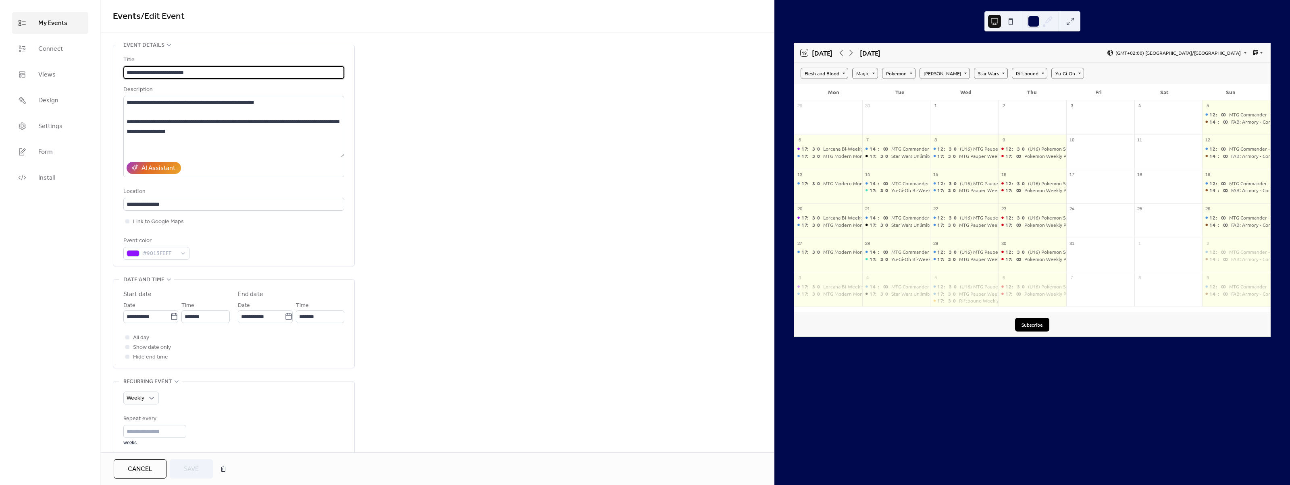 The width and height of the screenshot is (1290, 485). I want to click on div: 10, so click(1071, 140).